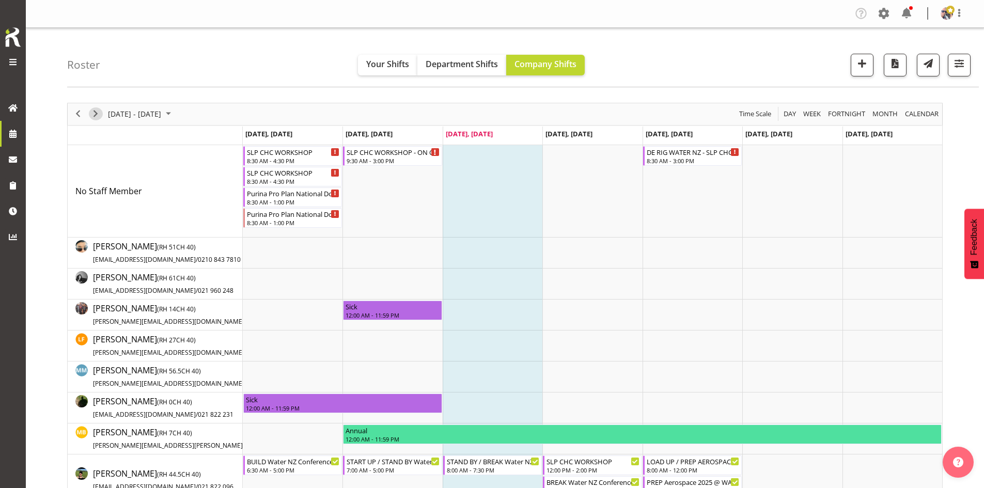 The height and width of the screenshot is (488, 984). Describe the element at coordinates (166, 433) in the screenshot. I see `span: RH 7` at that location.